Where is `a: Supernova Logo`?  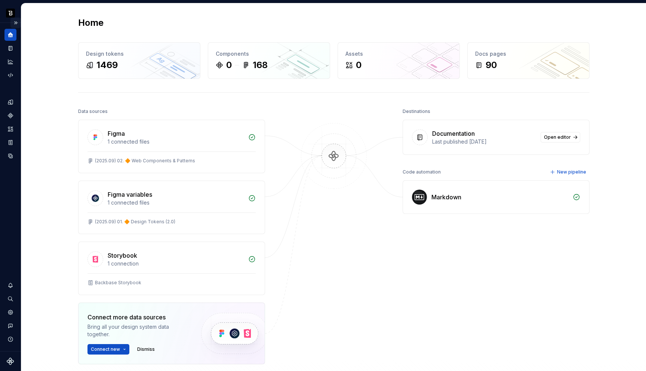
a: Supernova Logo is located at coordinates (10, 361).